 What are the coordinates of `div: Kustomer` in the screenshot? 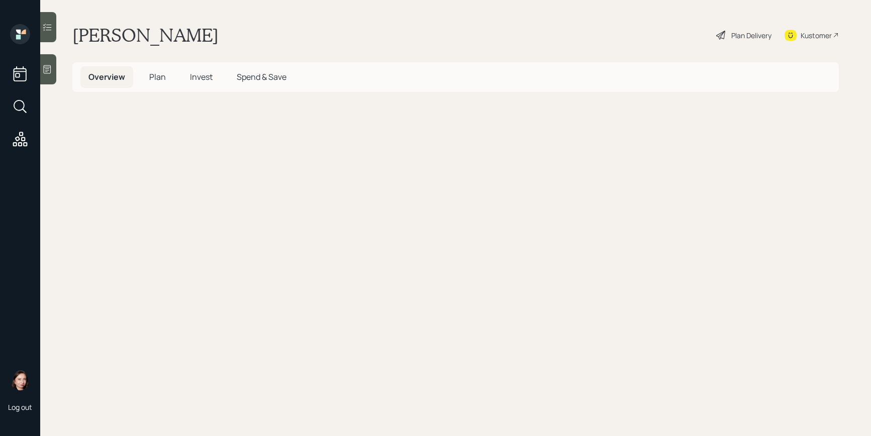 It's located at (817, 35).